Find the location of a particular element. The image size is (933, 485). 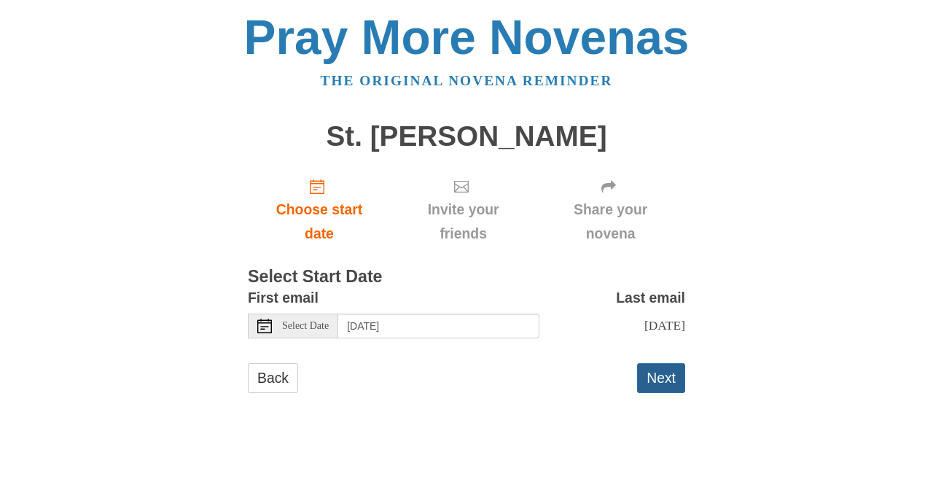

a: Pray More Novenas is located at coordinates (467, 37).